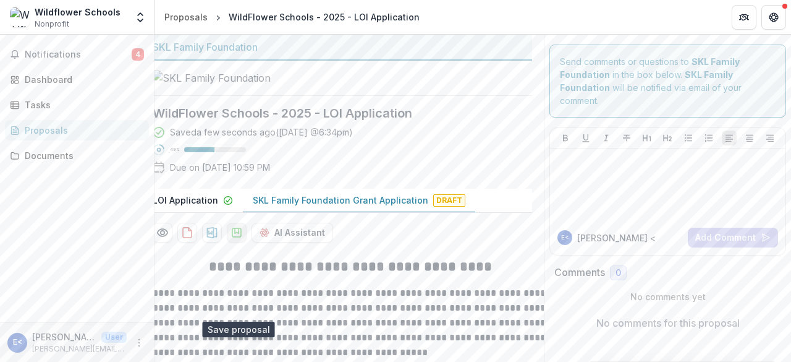 This screenshot has width=791, height=362. I want to click on button: More, so click(139, 342).